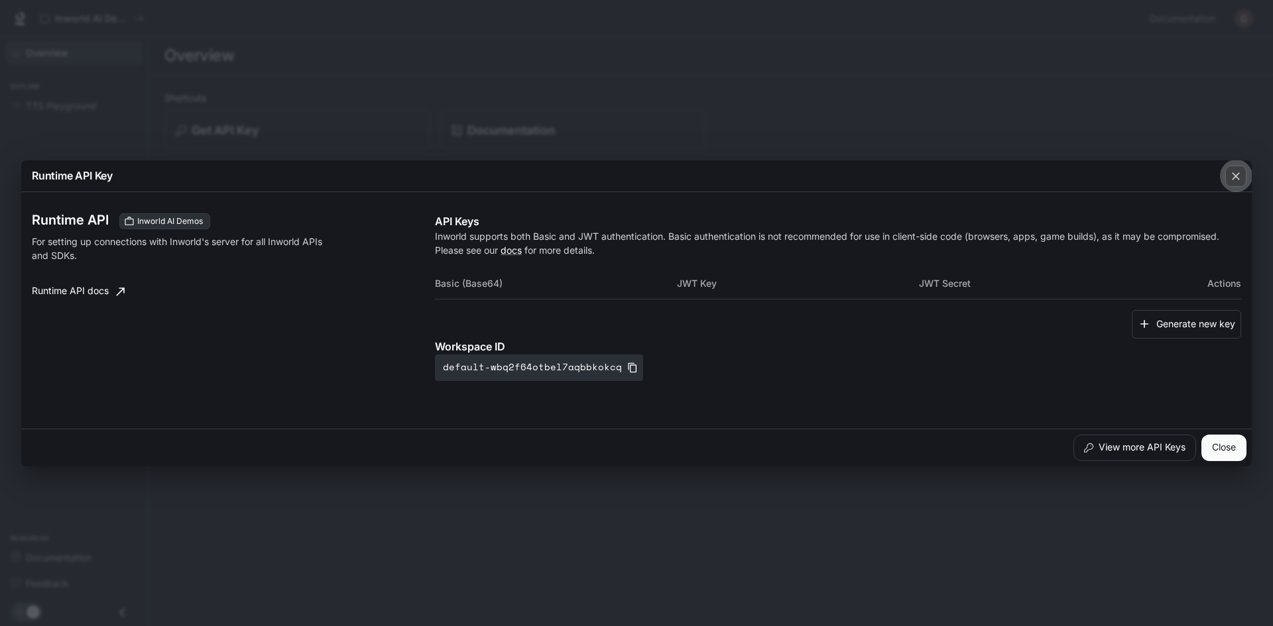  I want to click on div: These keys will apply to your current workspace only, so click(164, 221).